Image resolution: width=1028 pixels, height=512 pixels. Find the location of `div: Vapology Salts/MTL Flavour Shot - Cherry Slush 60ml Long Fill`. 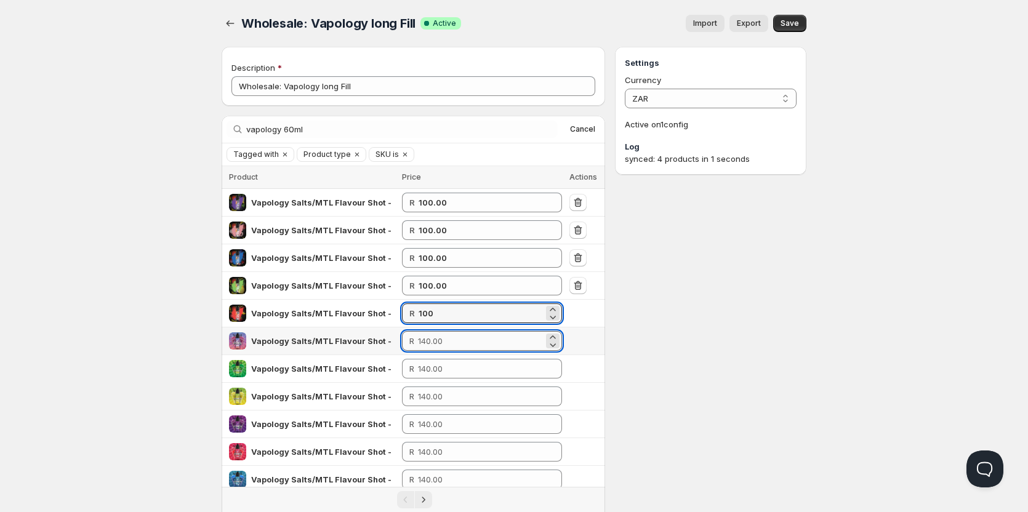

div: Vapology Salts/MTL Flavour Shot - Cherry Slush 60ml Long Fill is located at coordinates (322, 452).